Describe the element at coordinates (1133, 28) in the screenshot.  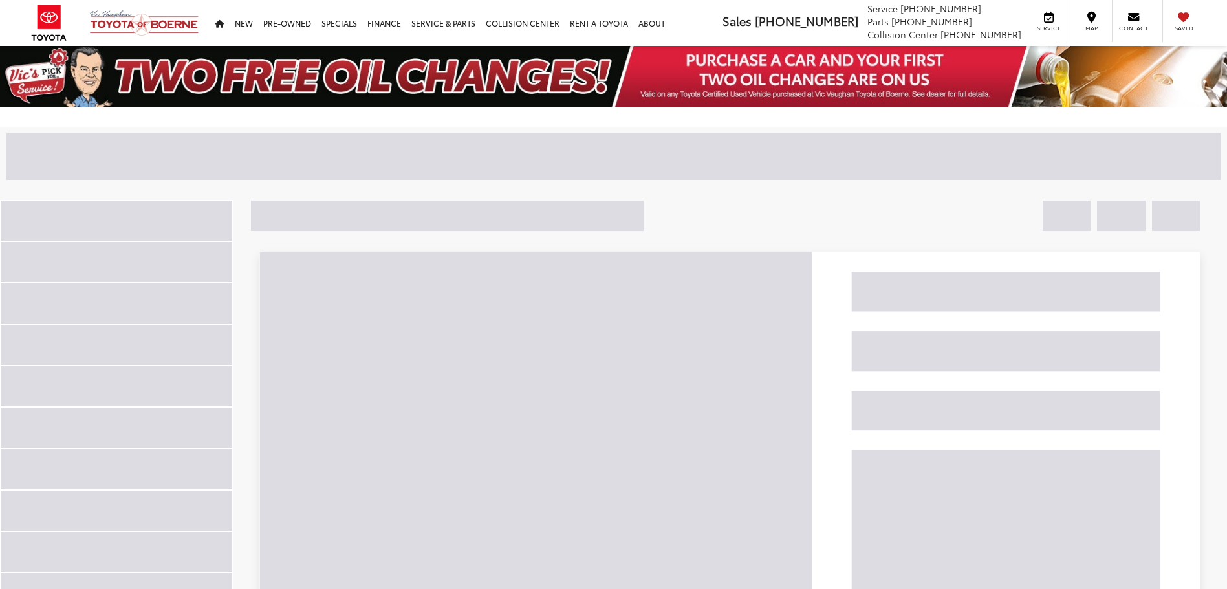
I see `span: Contact` at that location.